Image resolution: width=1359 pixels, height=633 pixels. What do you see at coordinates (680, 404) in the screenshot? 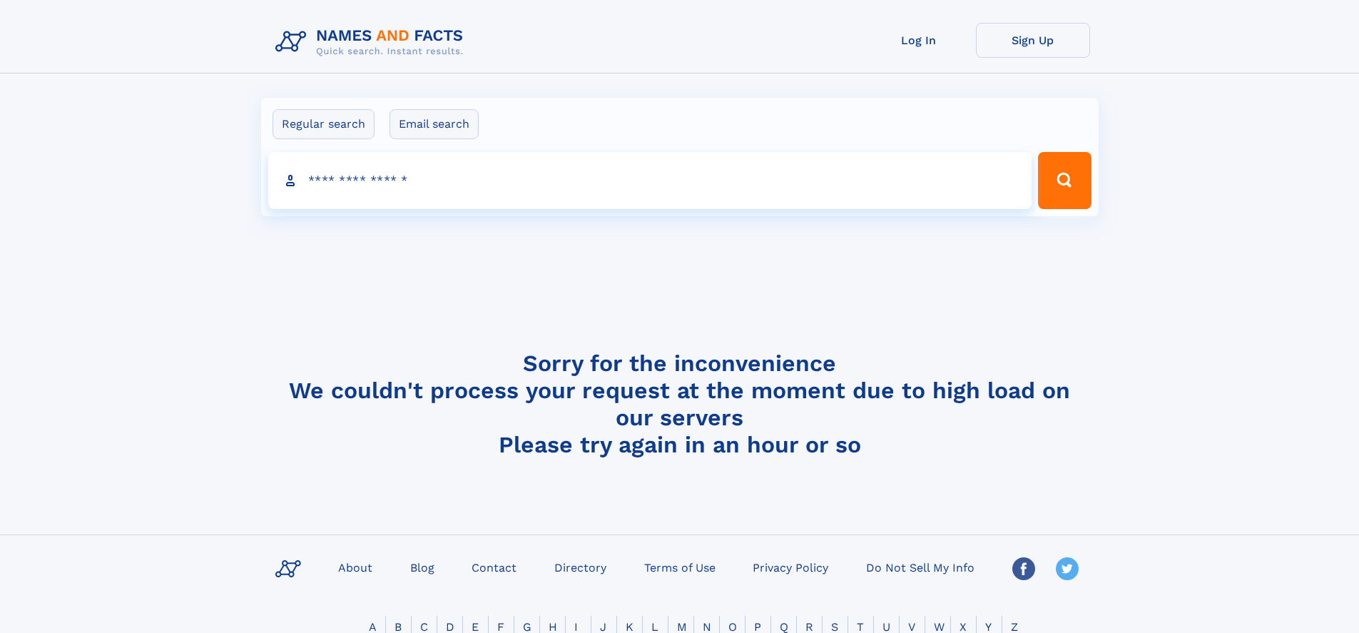
I see `h4: Sorry for the inconvenience We couldn't process your request at the moment due to high load on ou...` at bounding box center [680, 404].